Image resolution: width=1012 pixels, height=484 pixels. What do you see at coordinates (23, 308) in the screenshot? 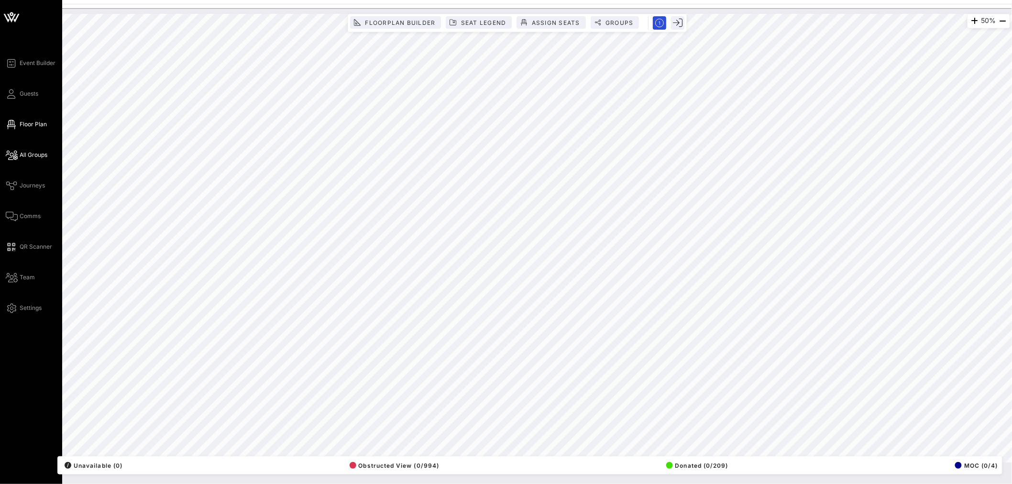
I see `a: Settings` at bounding box center [23, 308].